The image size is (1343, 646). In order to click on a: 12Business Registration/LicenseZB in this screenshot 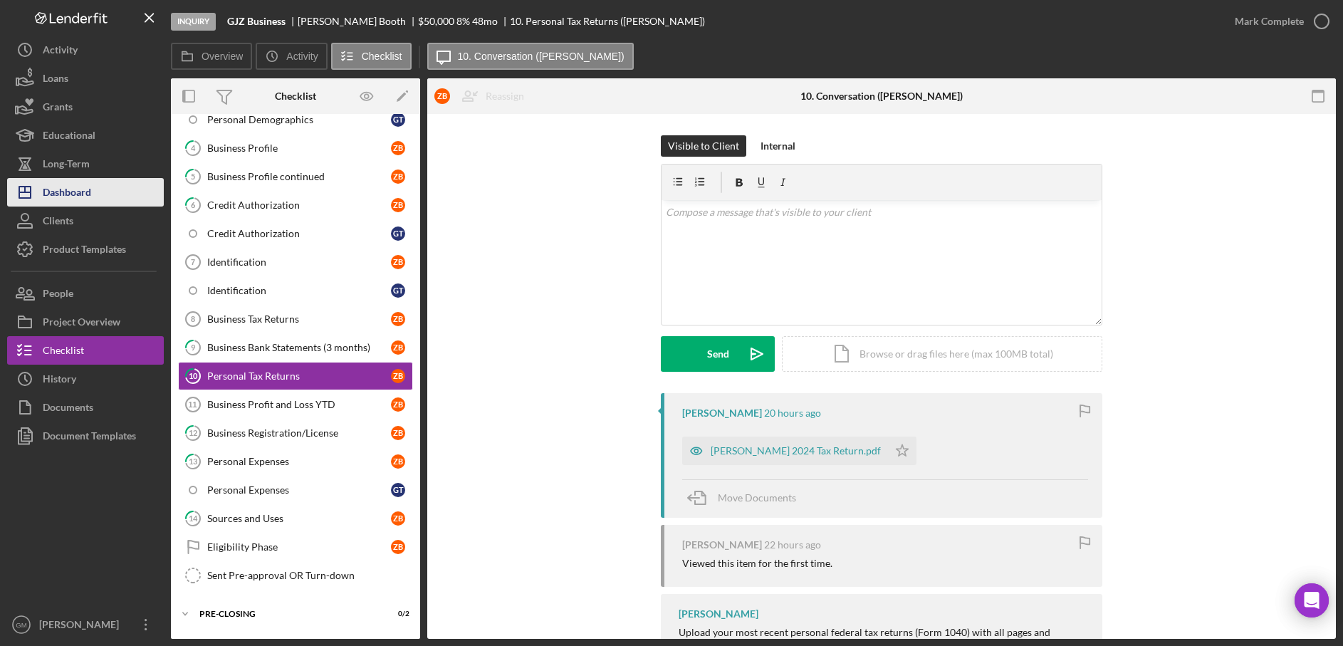, I will do `click(296, 433)`.